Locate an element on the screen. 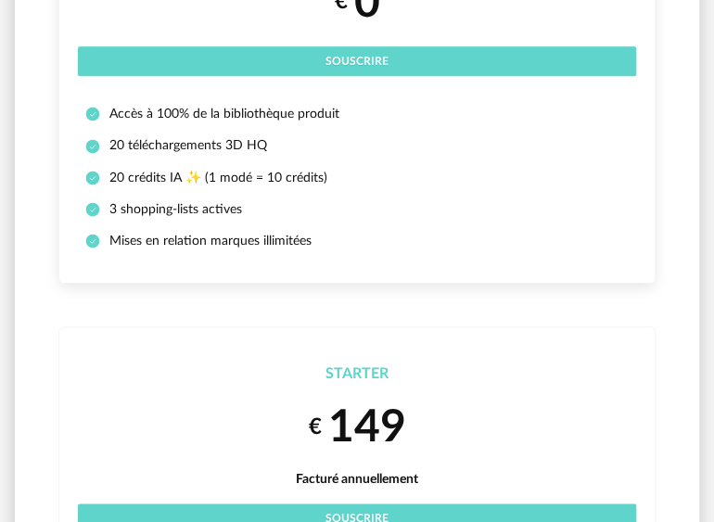 Image resolution: width=714 pixels, height=522 pixels. li: 20 téléchargements 3D HQ is located at coordinates (357, 146).